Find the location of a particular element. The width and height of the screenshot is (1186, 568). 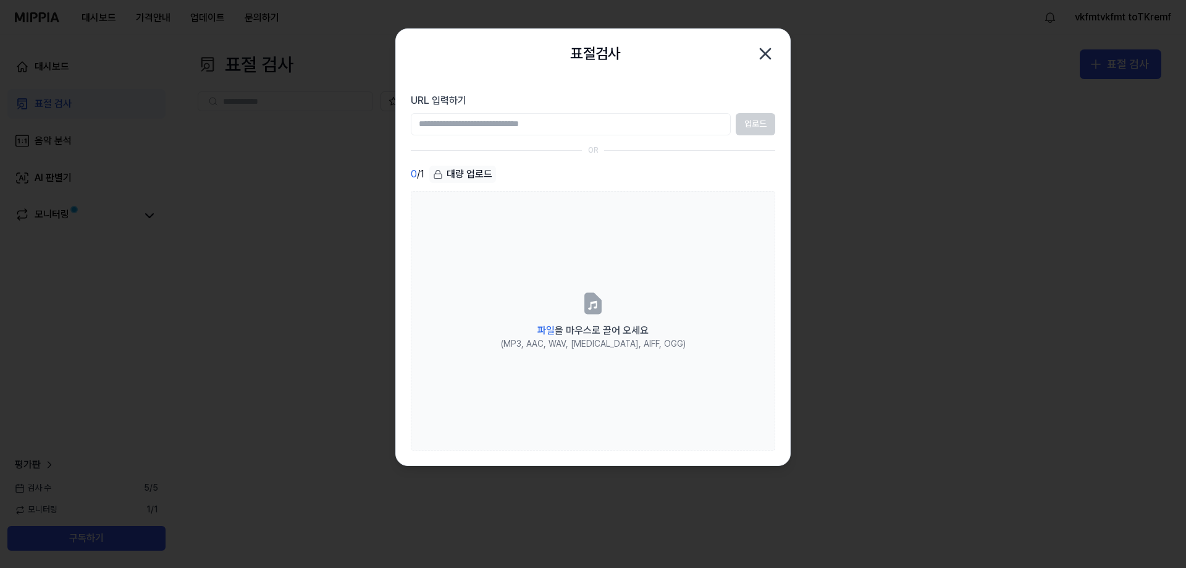

div: OR is located at coordinates (593, 150).